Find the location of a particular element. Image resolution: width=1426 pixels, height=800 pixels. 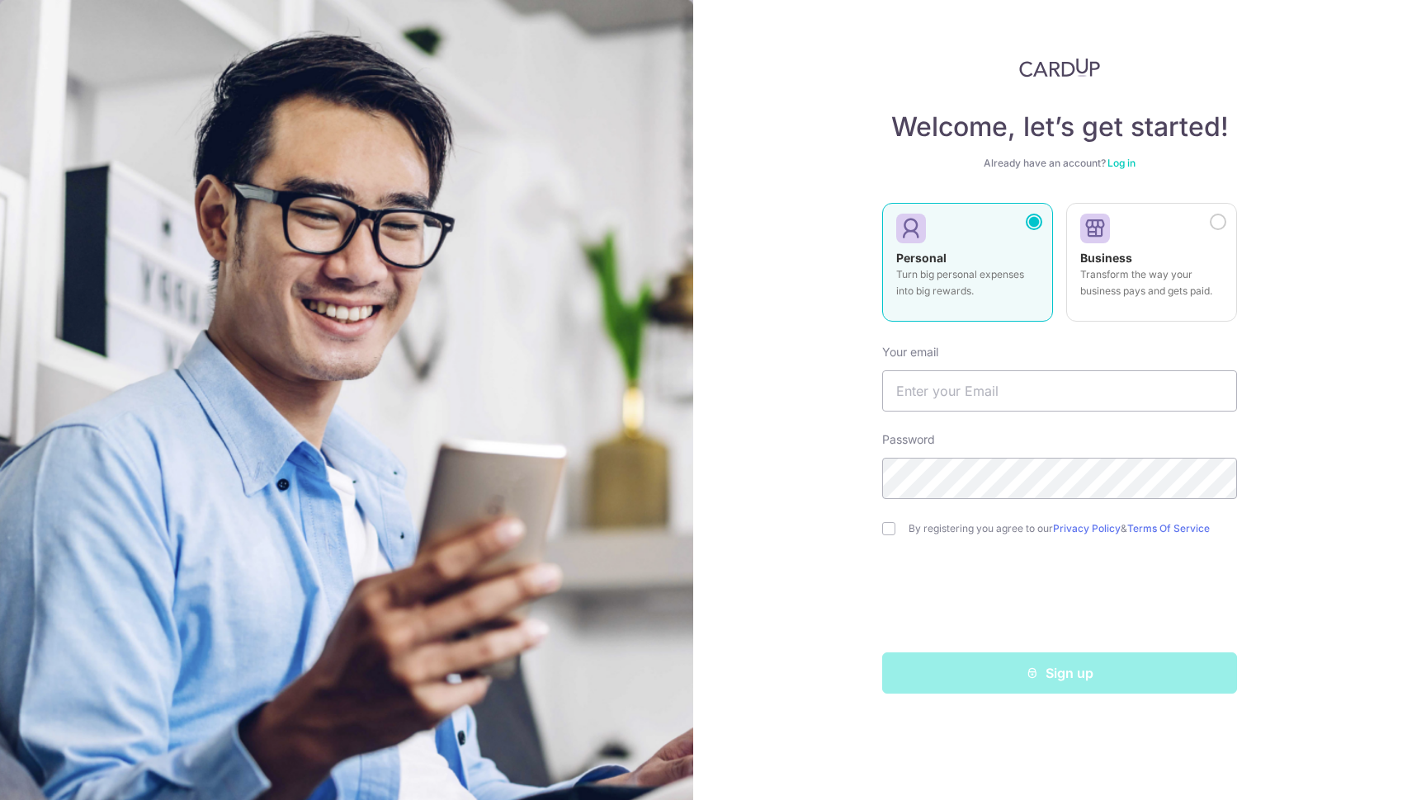

strong: Personal is located at coordinates (921, 257).